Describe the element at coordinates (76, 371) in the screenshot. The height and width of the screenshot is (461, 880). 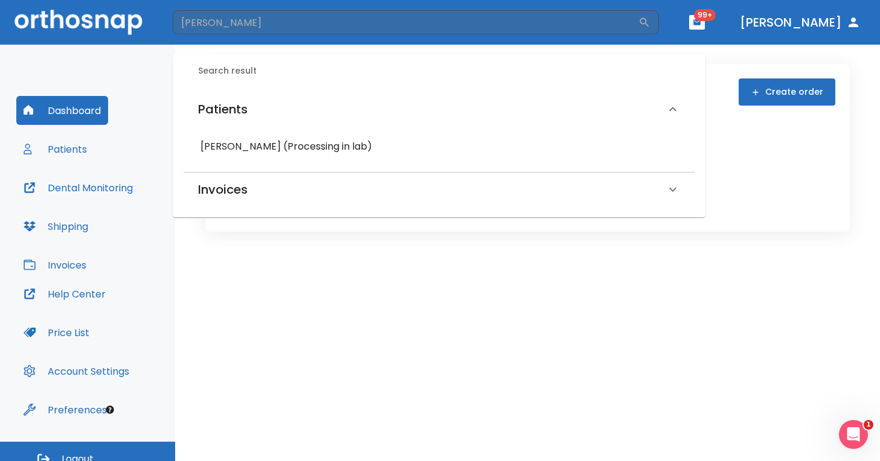
I see `a: Account Settings` at that location.